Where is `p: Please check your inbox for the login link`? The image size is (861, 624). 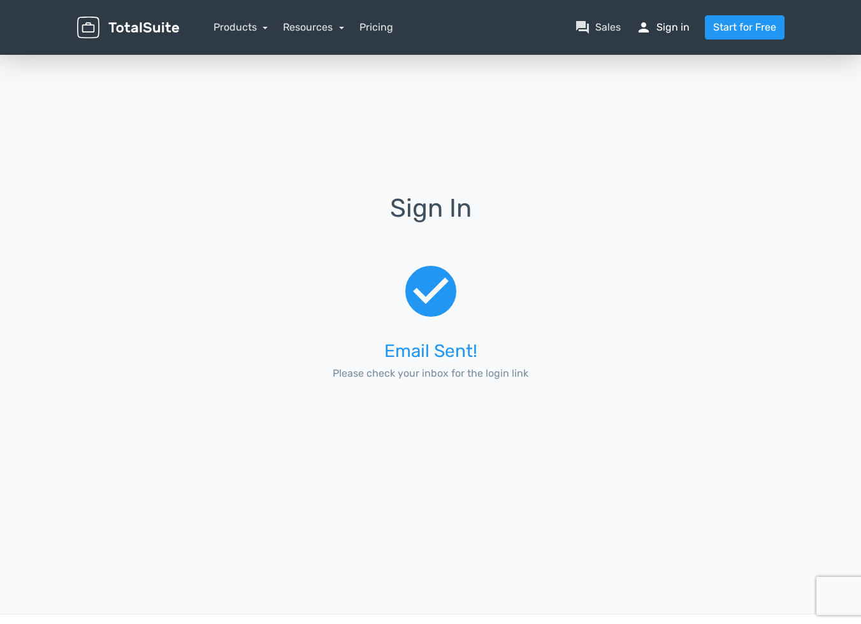
p: Please check your inbox for the login link is located at coordinates (430, 374).